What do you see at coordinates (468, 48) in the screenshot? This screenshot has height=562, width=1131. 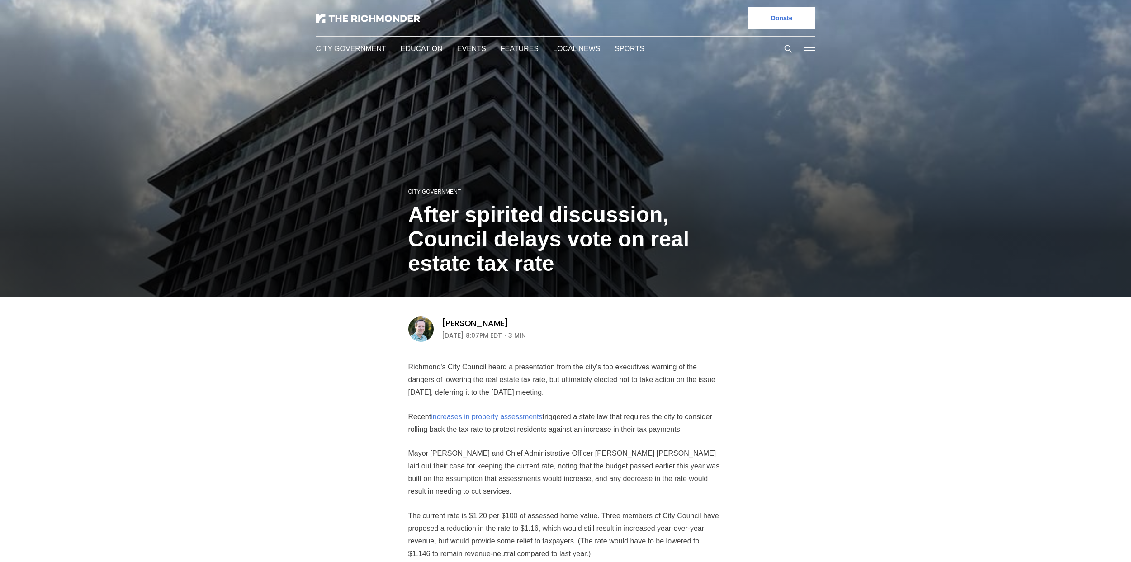 I see `a: Events` at bounding box center [468, 48].